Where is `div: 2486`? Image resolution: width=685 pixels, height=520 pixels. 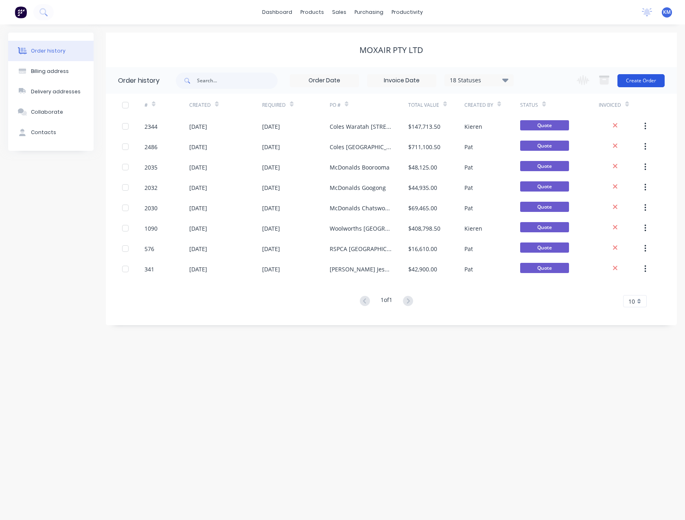 div: 2486 is located at coordinates (151, 147).